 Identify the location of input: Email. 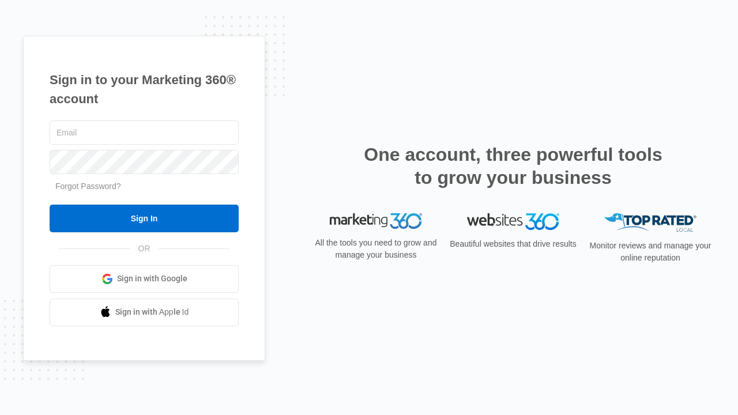
(144, 133).